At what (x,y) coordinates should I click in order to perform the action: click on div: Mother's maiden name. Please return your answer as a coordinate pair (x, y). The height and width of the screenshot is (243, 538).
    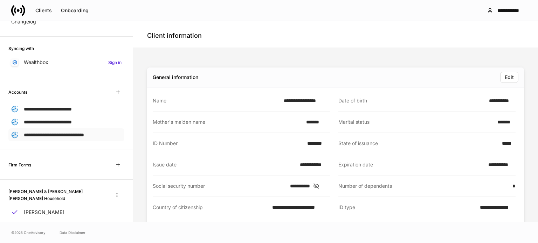
    Looking at the image, I should click on (227, 122).